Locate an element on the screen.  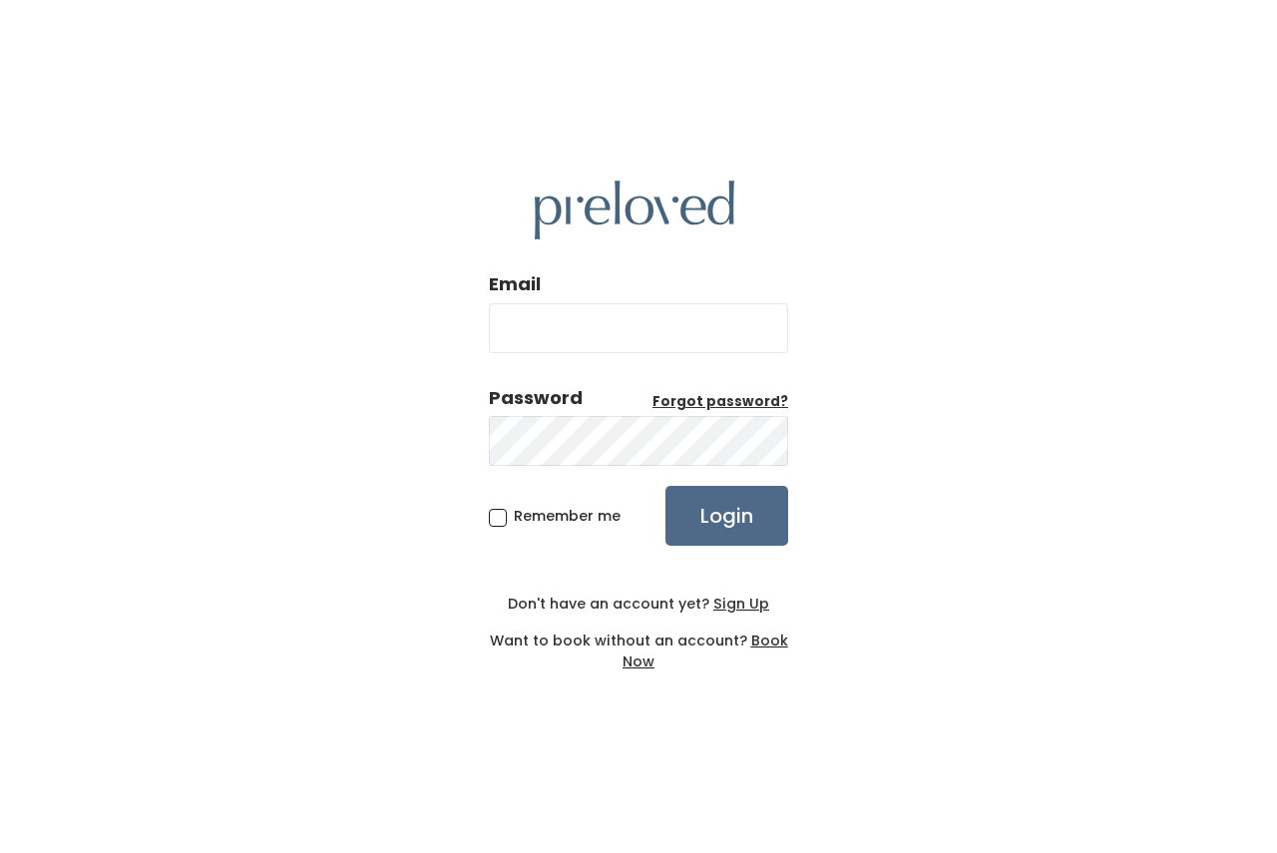
a: Book Now is located at coordinates (705, 650).